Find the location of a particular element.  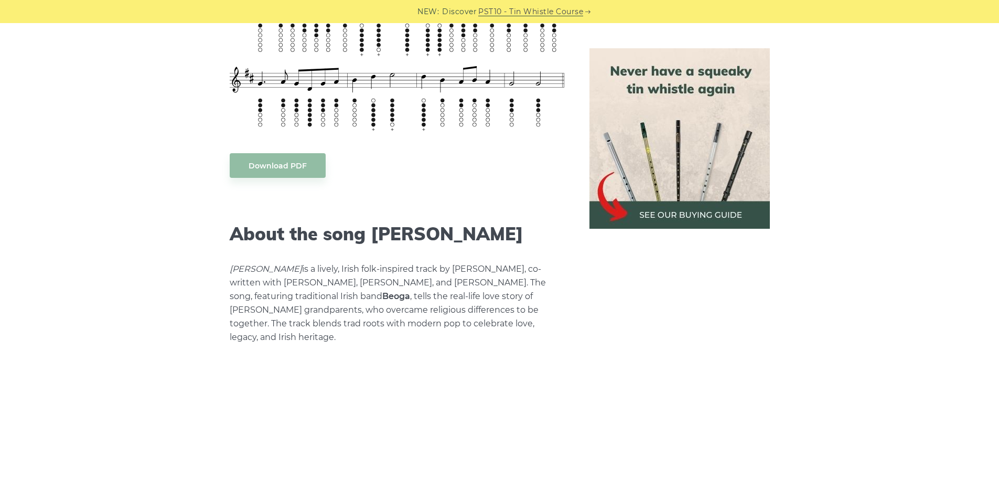

a: Download PDF is located at coordinates (277, 165).